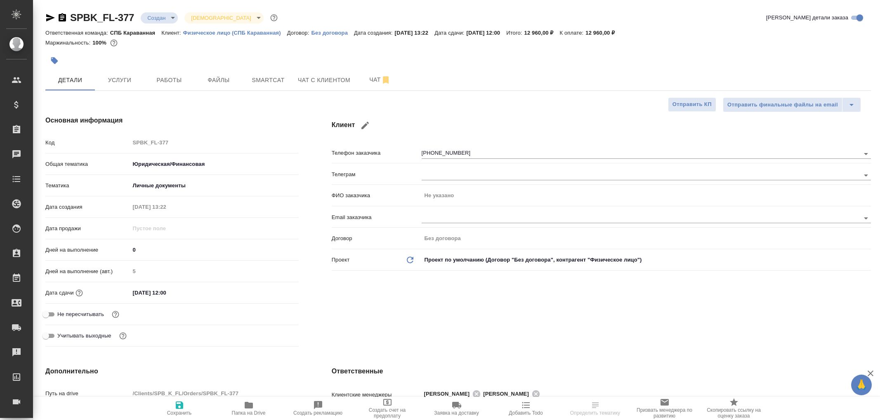  What do you see at coordinates (102, 17) in the screenshot?
I see `a: SPBK_FL-377` at bounding box center [102, 17].